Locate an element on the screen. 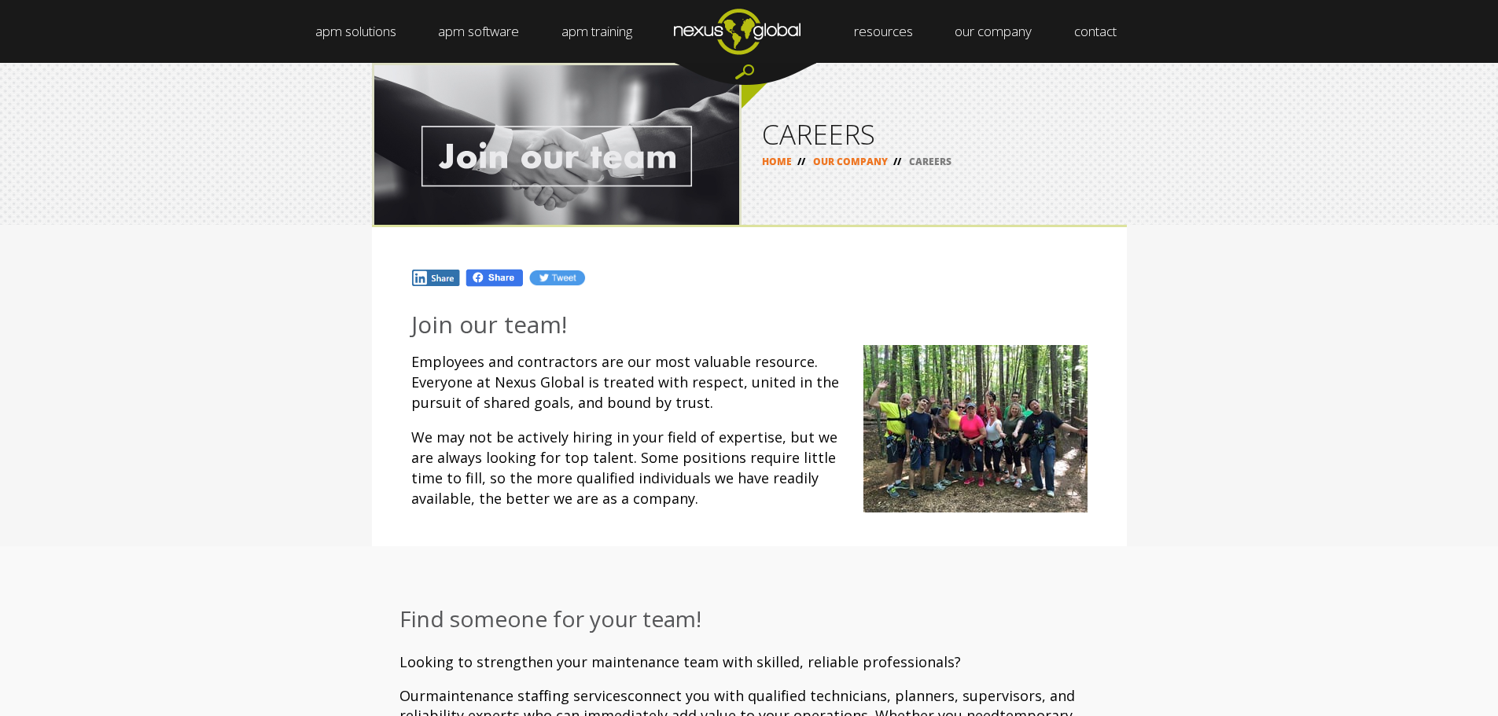 The width and height of the screenshot is (1498, 716). a: OUR COMPANY is located at coordinates (850, 161).